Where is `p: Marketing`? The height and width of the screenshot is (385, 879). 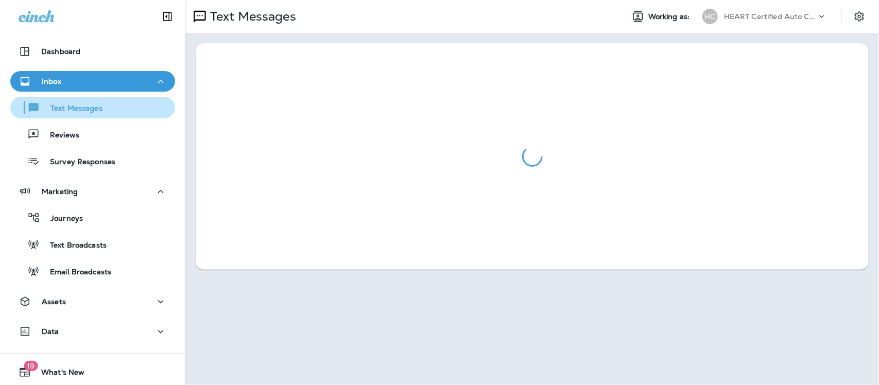
p: Marketing is located at coordinates (60, 192).